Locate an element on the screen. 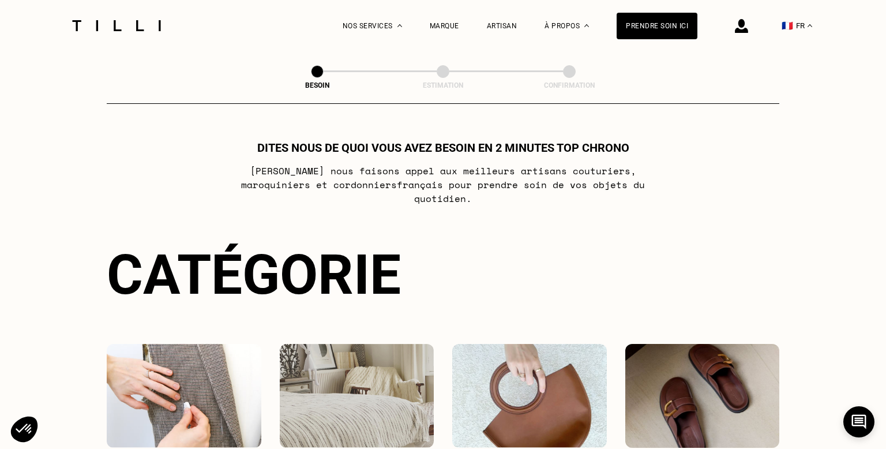 This screenshot has height=449, width=886. img: Menu déroulant à propos is located at coordinates (587, 25).